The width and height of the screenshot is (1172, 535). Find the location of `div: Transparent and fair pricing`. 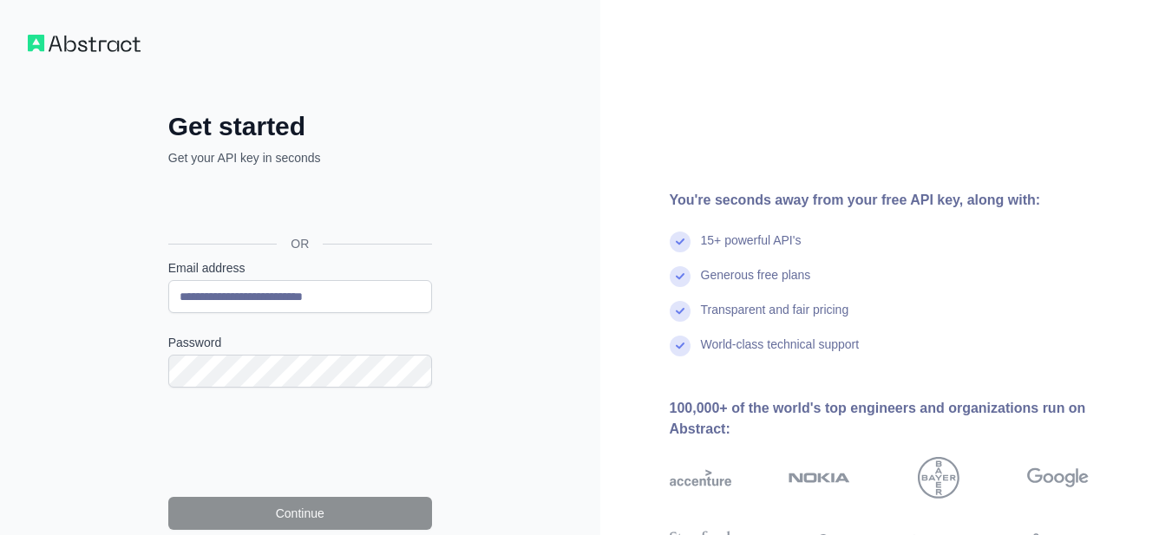

div: Transparent and fair pricing is located at coordinates (775, 318).